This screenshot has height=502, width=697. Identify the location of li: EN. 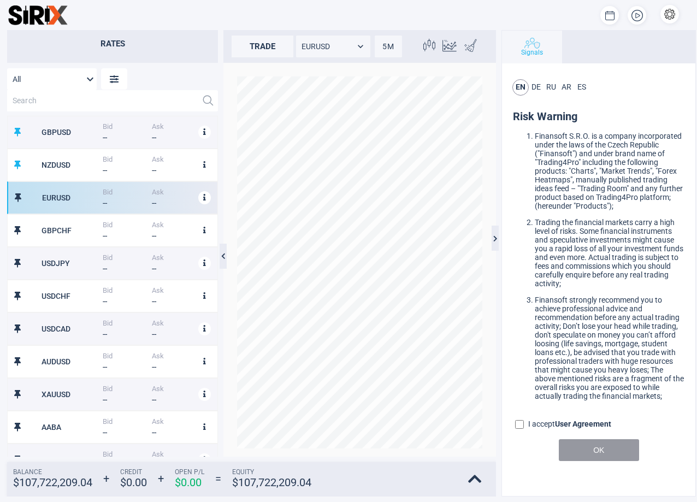
(521, 87).